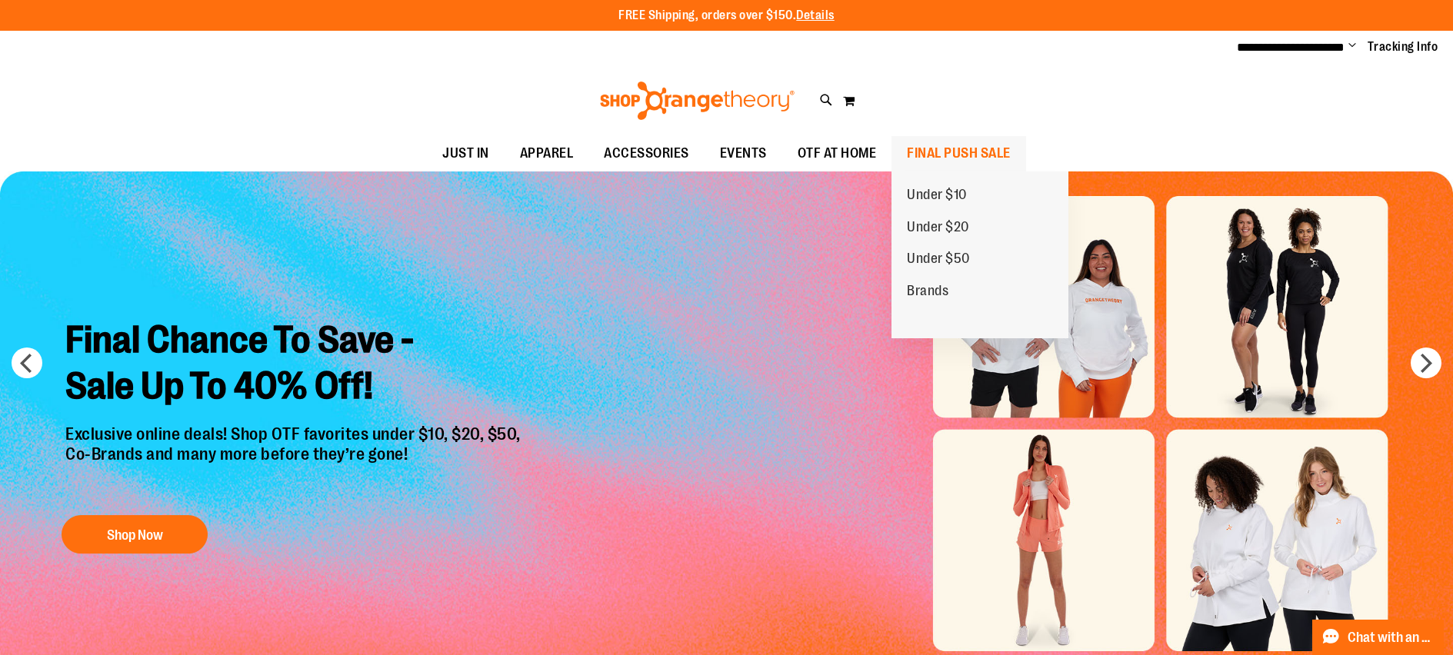 The height and width of the screenshot is (655, 1453). What do you see at coordinates (1426, 363) in the screenshot?
I see `button: next` at bounding box center [1426, 363].